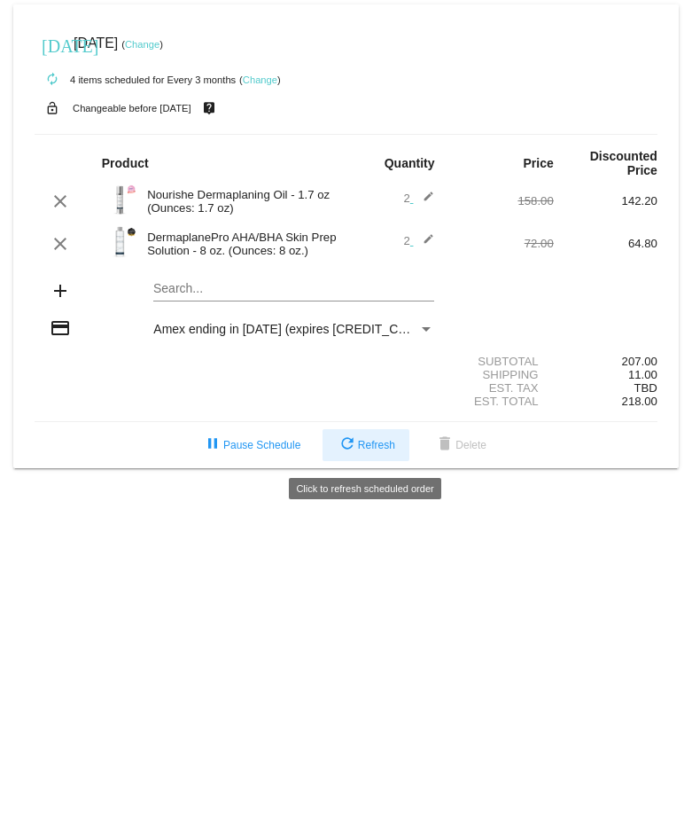  I want to click on span: 11.00, so click(643, 374).